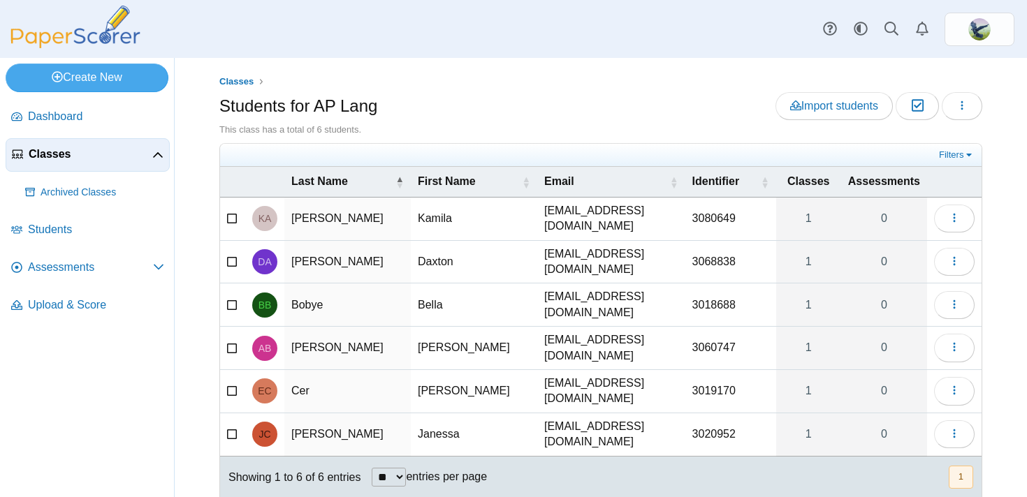  I want to click on td: Cer, so click(347, 392).